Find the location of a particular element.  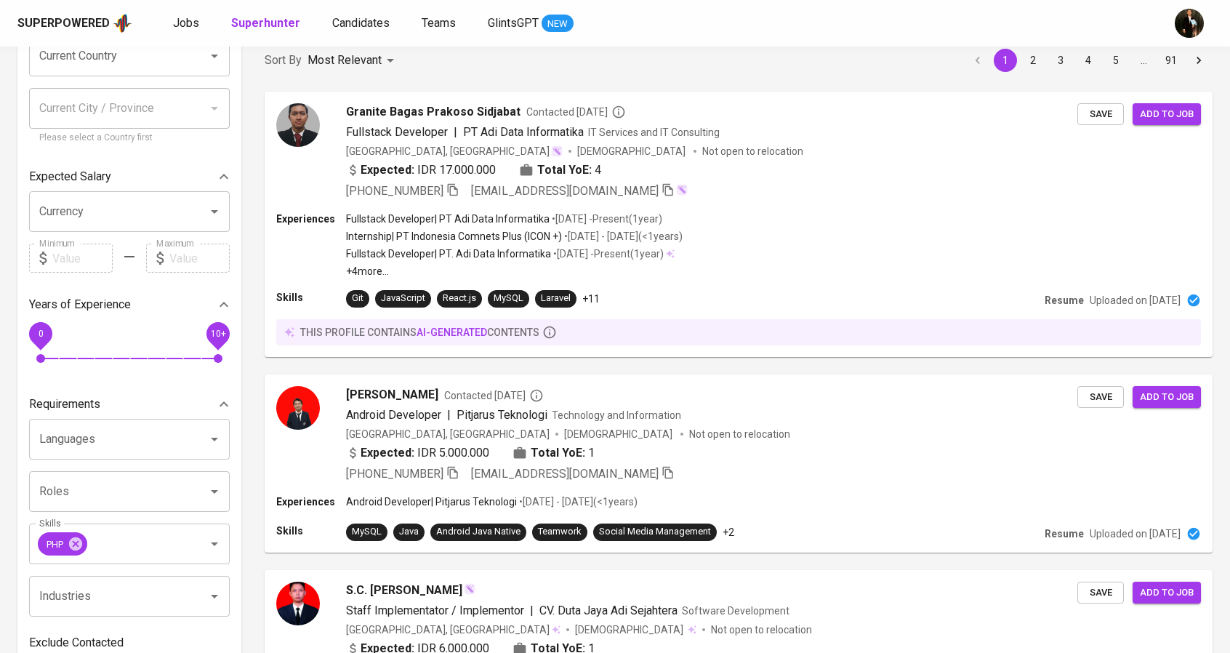

span: IT Services and IT Consulting is located at coordinates (653, 132).